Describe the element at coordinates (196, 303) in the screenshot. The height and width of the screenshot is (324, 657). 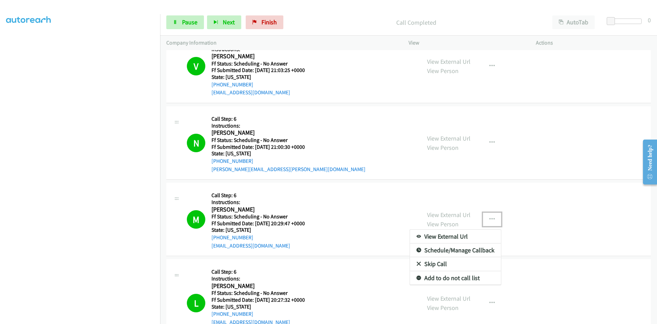
I see `h1: L` at that location.